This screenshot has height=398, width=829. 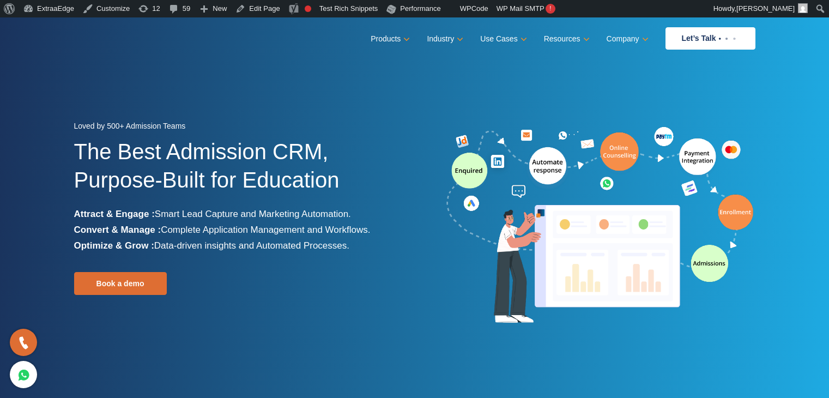 What do you see at coordinates (389, 39) in the screenshot?
I see `a: Products` at bounding box center [389, 39].